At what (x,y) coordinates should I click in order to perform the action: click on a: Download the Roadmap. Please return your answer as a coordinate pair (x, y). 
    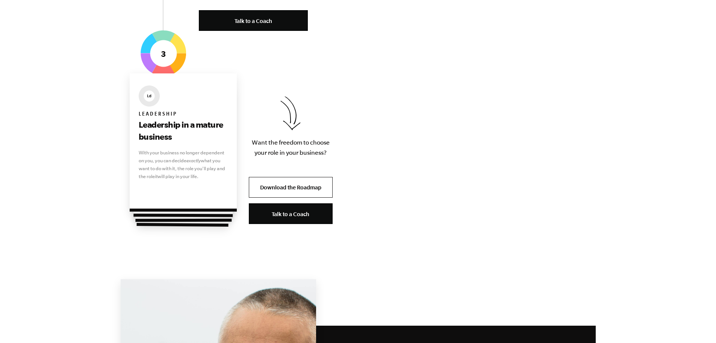
    Looking at the image, I should click on (291, 187).